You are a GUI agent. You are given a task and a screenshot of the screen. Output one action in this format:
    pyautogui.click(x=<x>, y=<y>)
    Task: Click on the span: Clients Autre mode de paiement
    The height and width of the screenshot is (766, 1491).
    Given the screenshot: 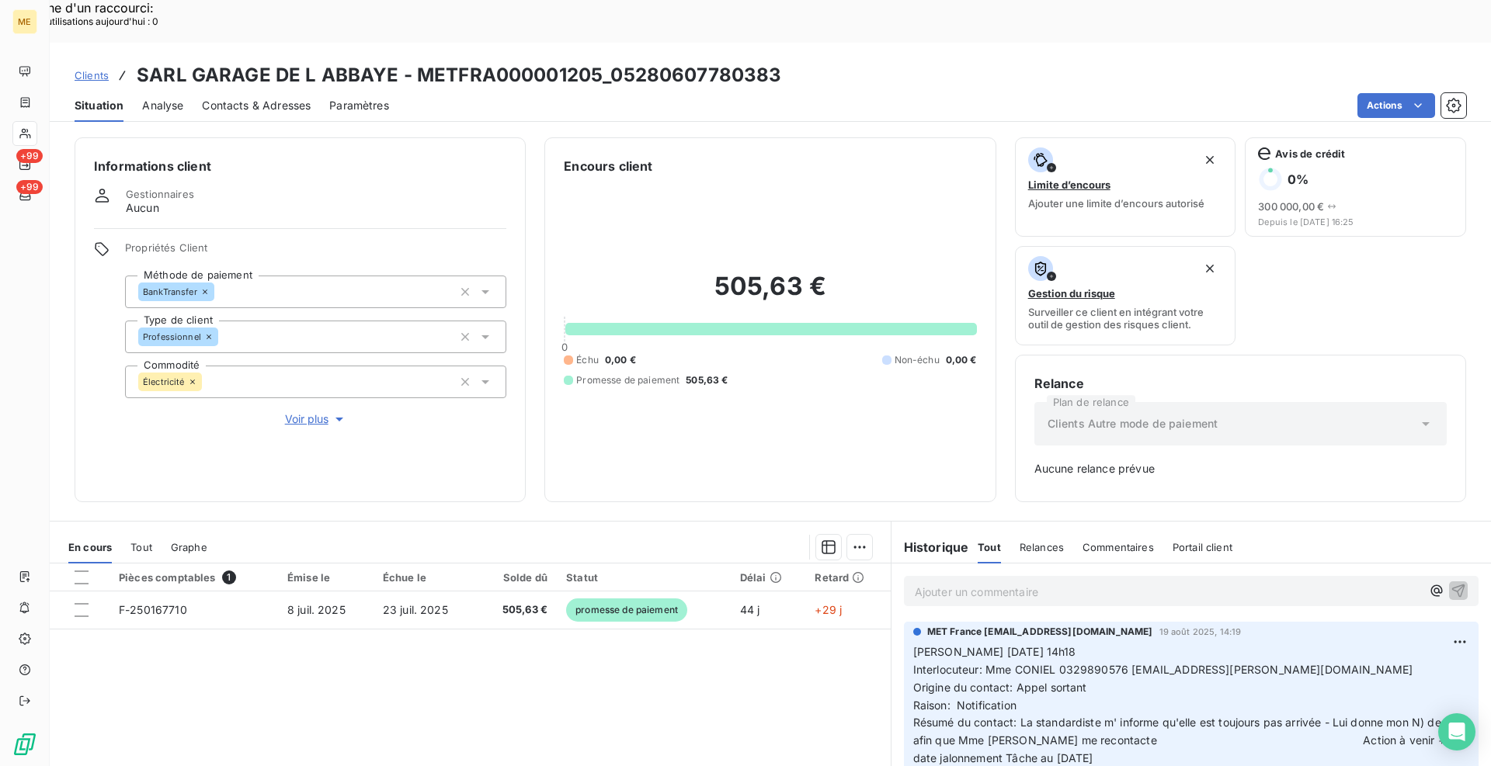 What is the action you would take?
    pyautogui.click(x=1133, y=424)
    